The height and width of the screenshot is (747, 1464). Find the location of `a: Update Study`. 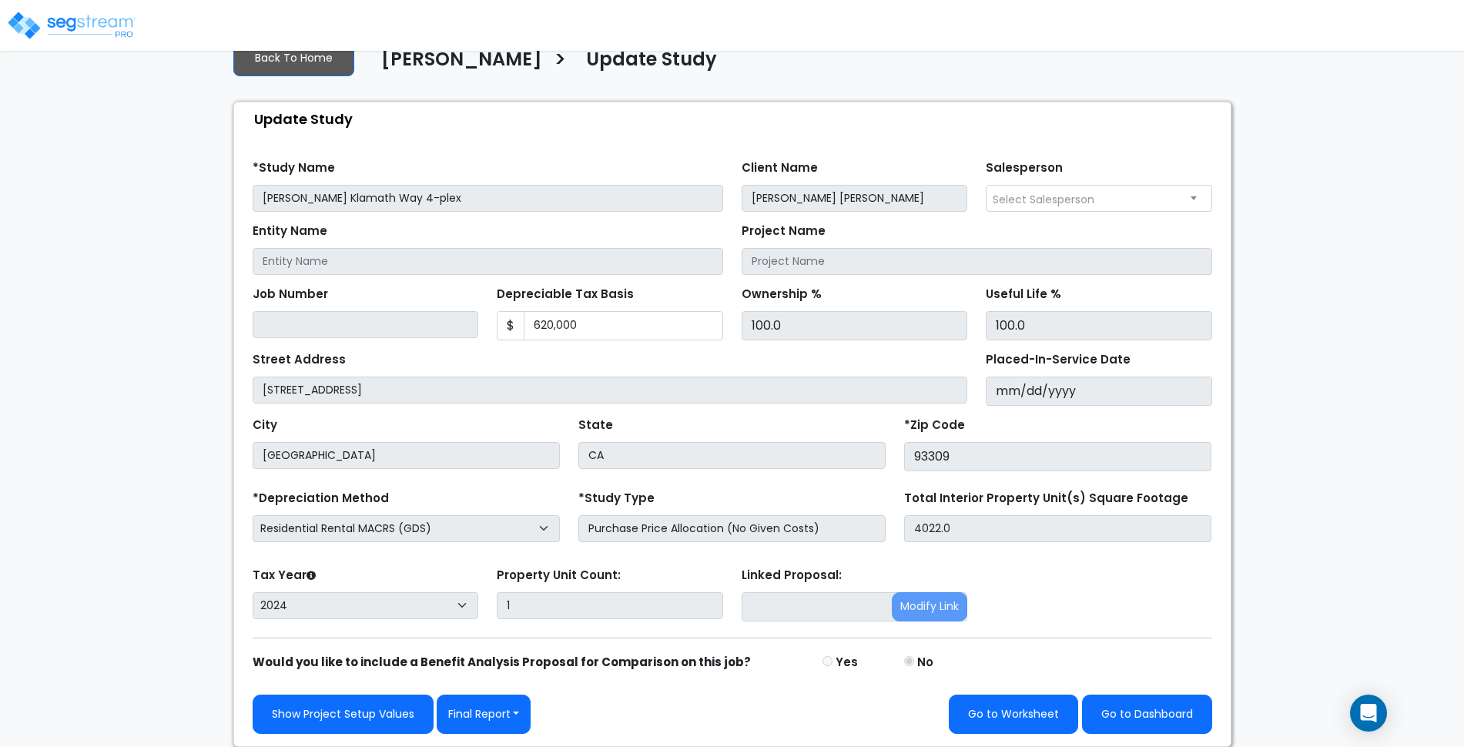

a: Update Study is located at coordinates (645, 65).